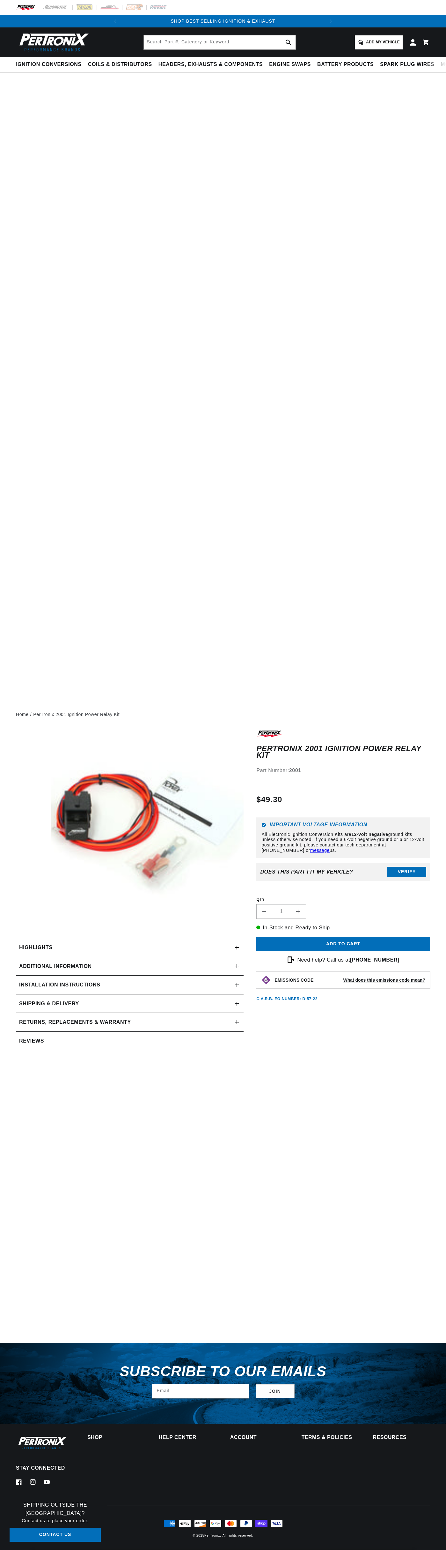 This screenshot has width=446, height=1550. Describe the element at coordinates (383, 42) in the screenshot. I see `span: Add my vehicle` at that location.